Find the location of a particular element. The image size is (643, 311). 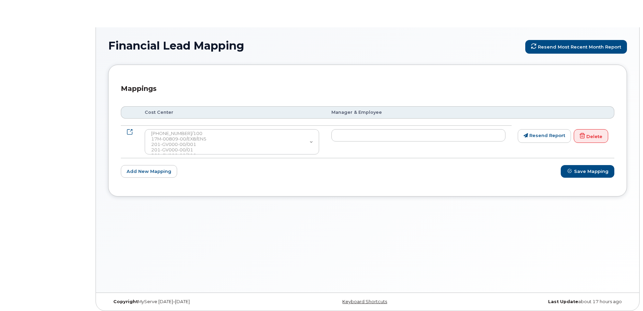

a: Keyboard Shortcuts is located at coordinates (365, 301).